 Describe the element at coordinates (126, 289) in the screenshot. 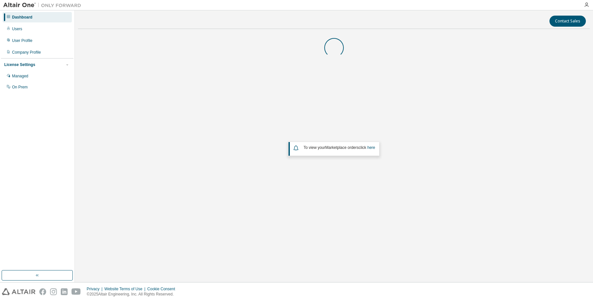

I see `div: Website Terms of Use` at that location.